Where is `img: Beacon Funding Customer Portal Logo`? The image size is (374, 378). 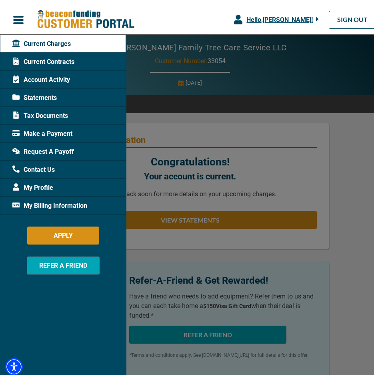 img: Beacon Funding Customer Portal Logo is located at coordinates (86, 17).